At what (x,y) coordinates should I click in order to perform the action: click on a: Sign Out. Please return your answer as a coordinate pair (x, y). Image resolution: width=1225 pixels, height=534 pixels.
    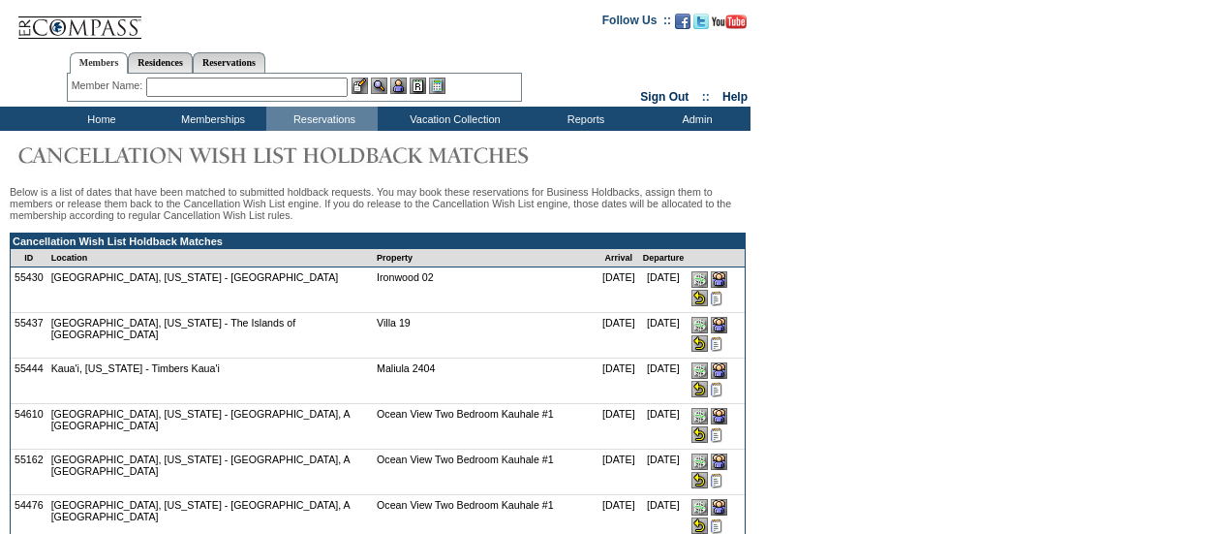
    Looking at the image, I should click on (664, 97).